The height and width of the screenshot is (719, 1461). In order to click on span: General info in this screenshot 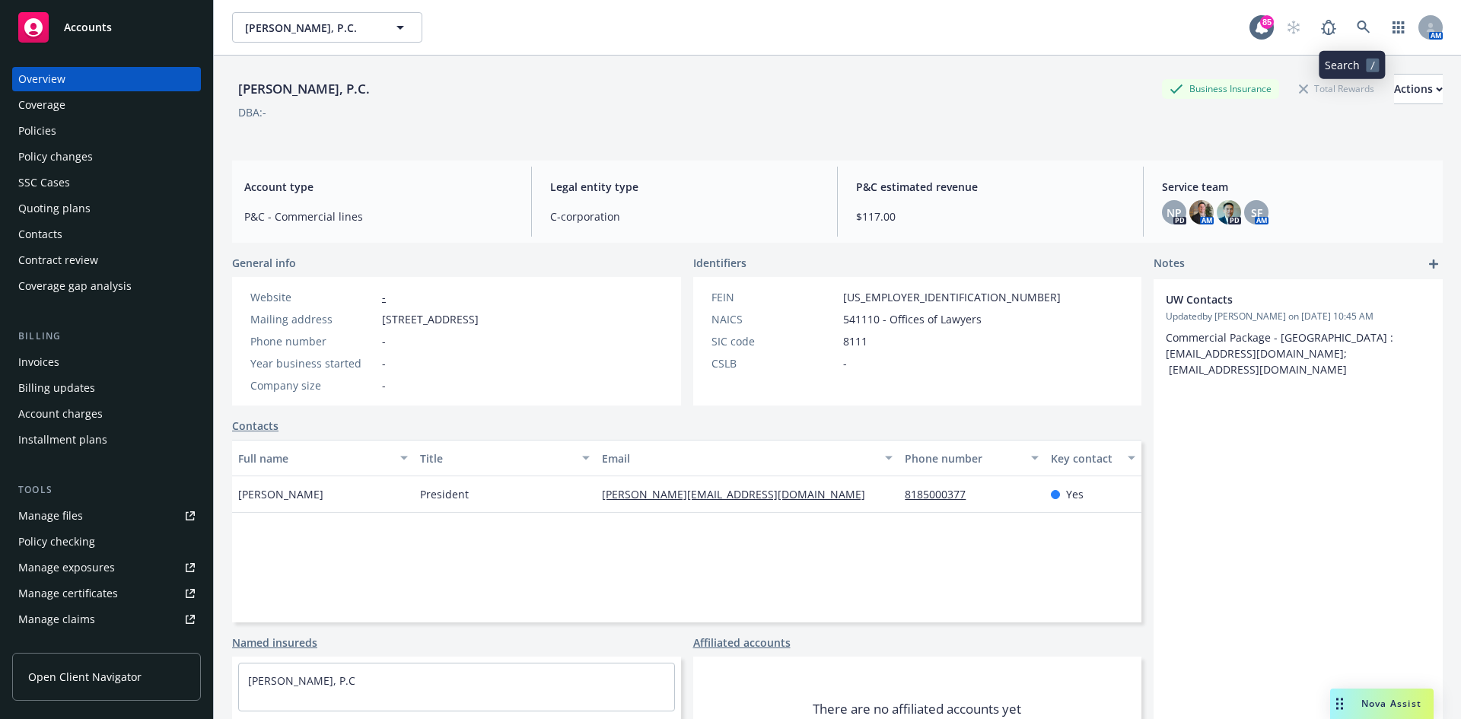, I will do `click(264, 263)`.